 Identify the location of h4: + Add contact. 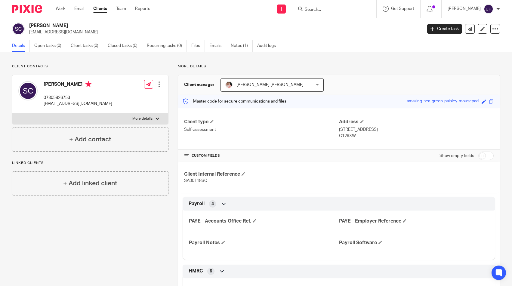
(90, 139).